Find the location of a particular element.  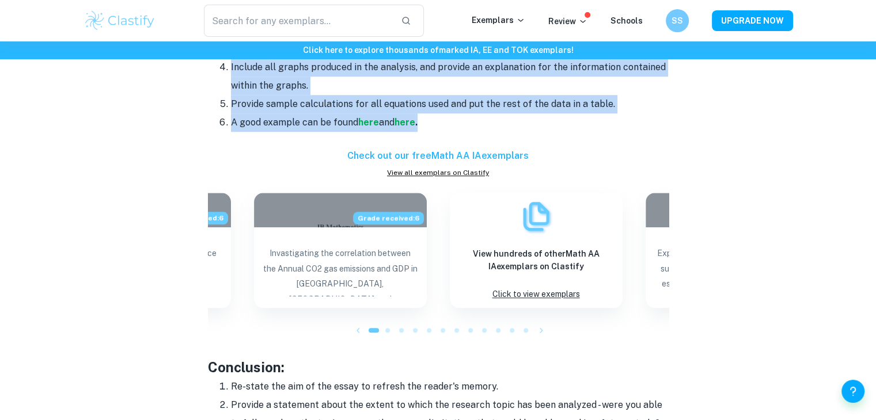

a: Clastify logo is located at coordinates (120, 21).